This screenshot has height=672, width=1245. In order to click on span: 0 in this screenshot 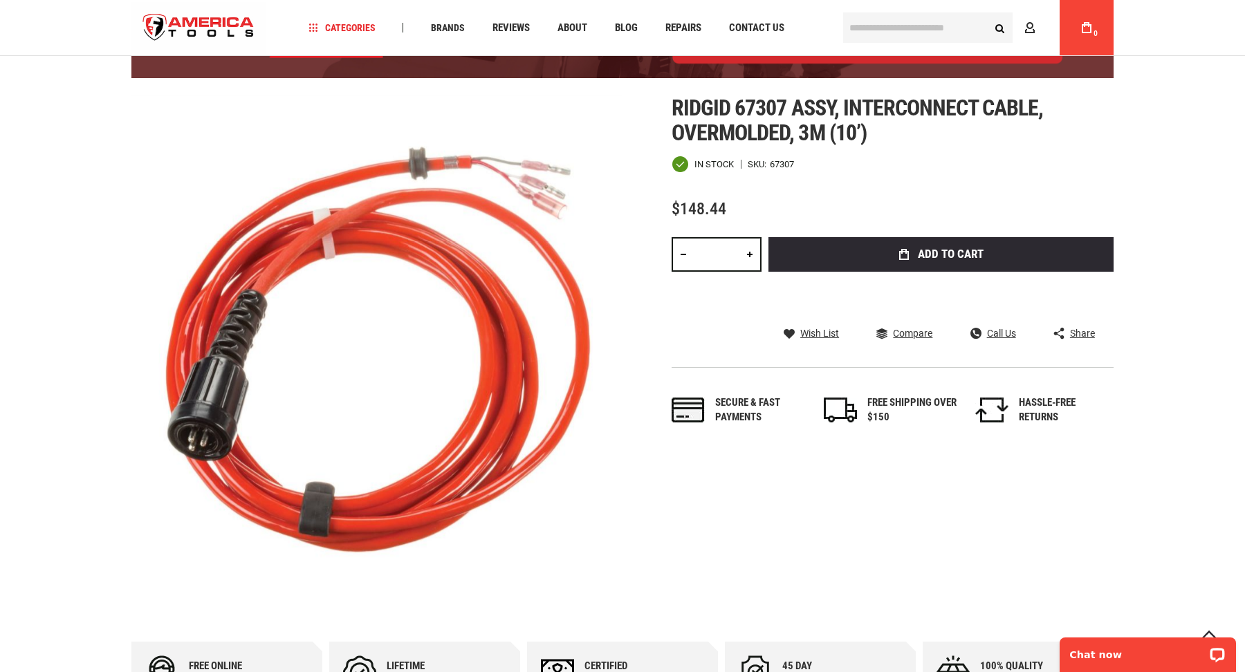, I will do `click(1096, 33)`.